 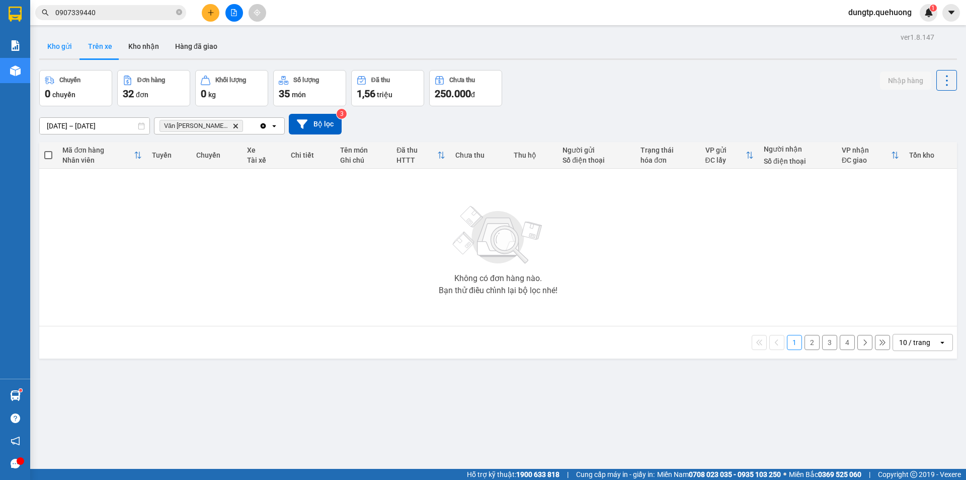 I want to click on button: Đơn hàng32đơn, so click(x=154, y=88).